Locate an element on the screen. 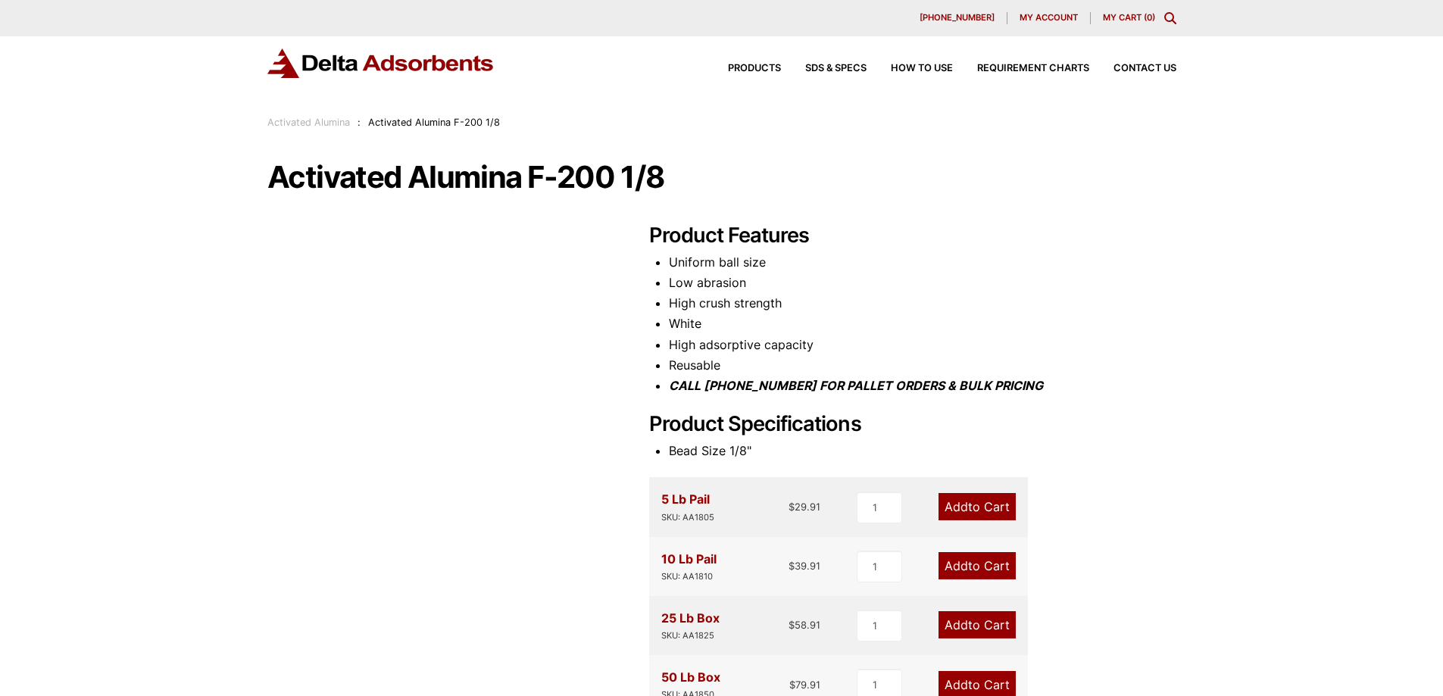 Image resolution: width=1443 pixels, height=696 pixels. li: Low abrasion is located at coordinates (922, 282).